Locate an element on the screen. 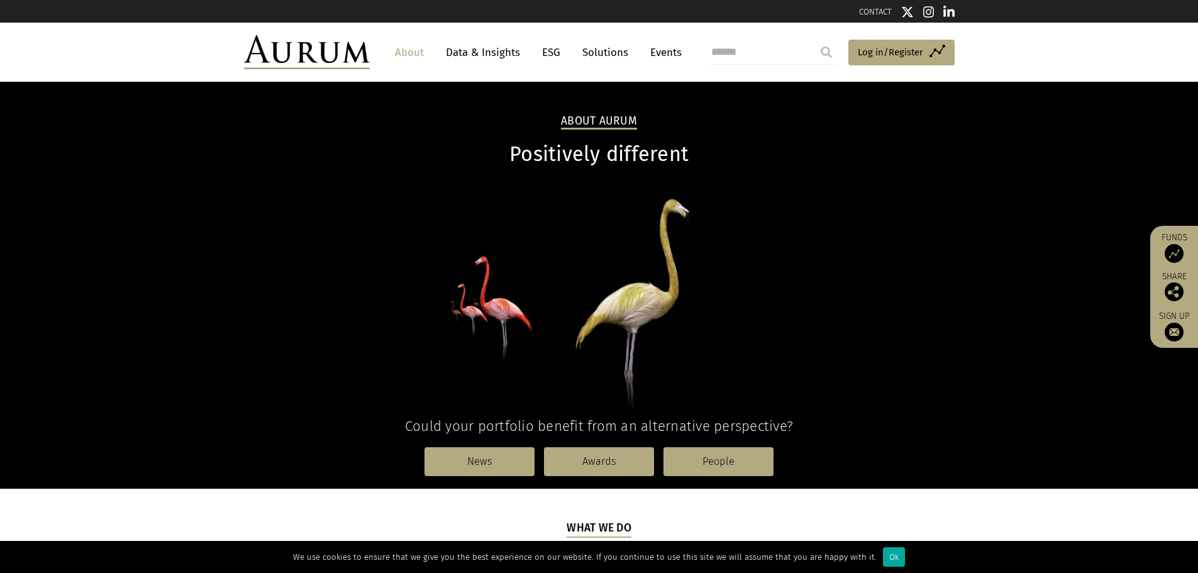  a: Sign up is located at coordinates (1174, 326).